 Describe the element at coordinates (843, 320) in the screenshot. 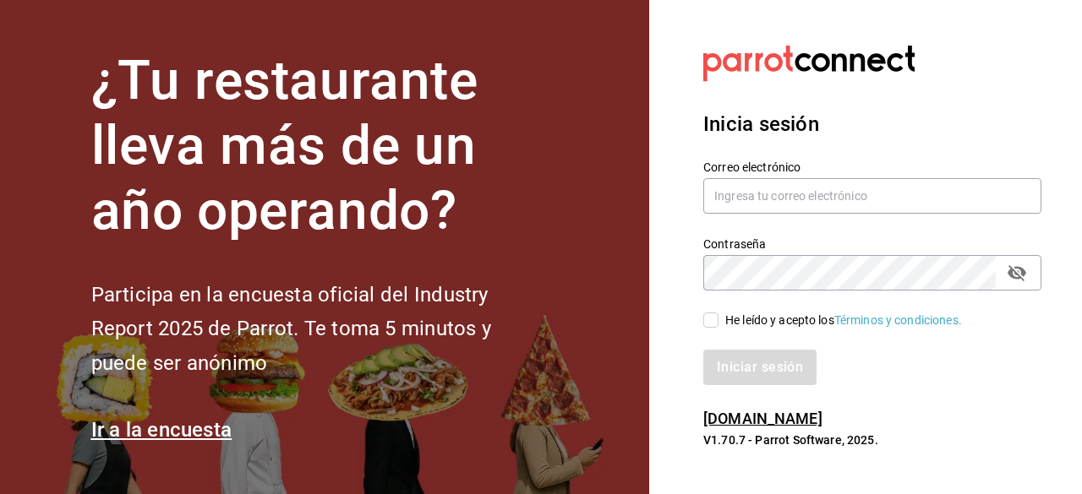

I see `div: He leído y acepto los` at that location.